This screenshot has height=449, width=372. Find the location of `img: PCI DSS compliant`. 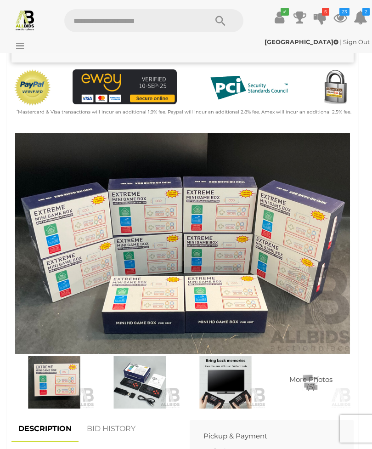

img: PCI DSS compliant is located at coordinates (249, 88).